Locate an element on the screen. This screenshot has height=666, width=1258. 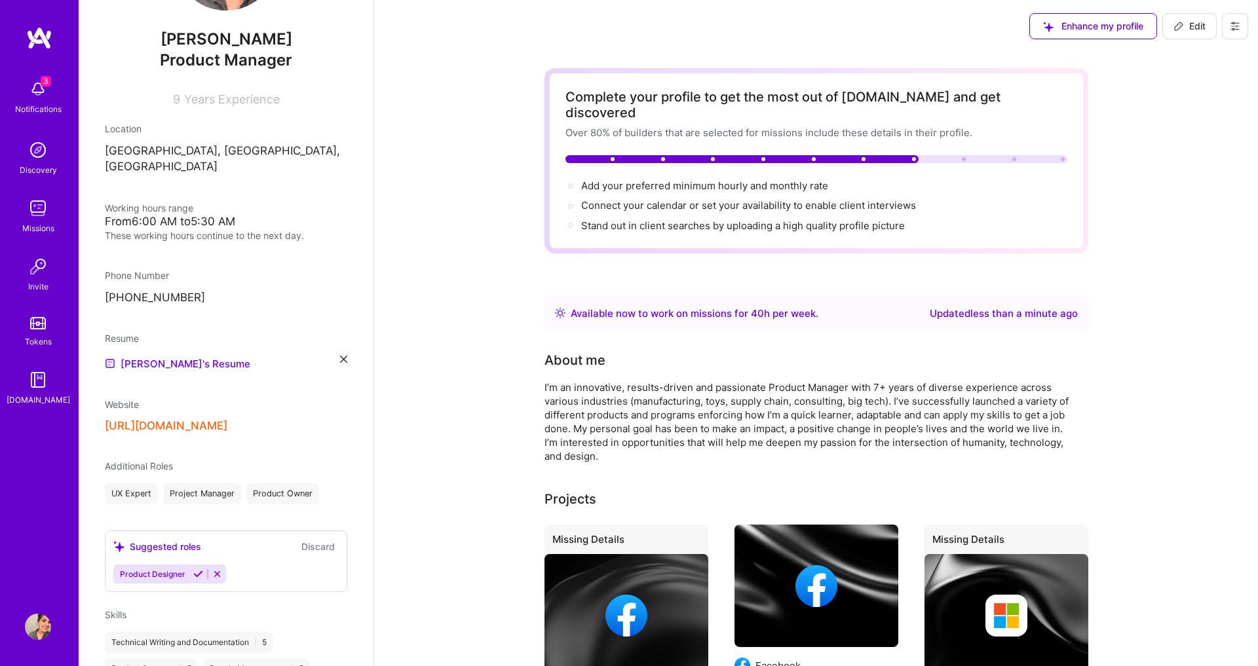
img: Resume is located at coordinates (110, 364).